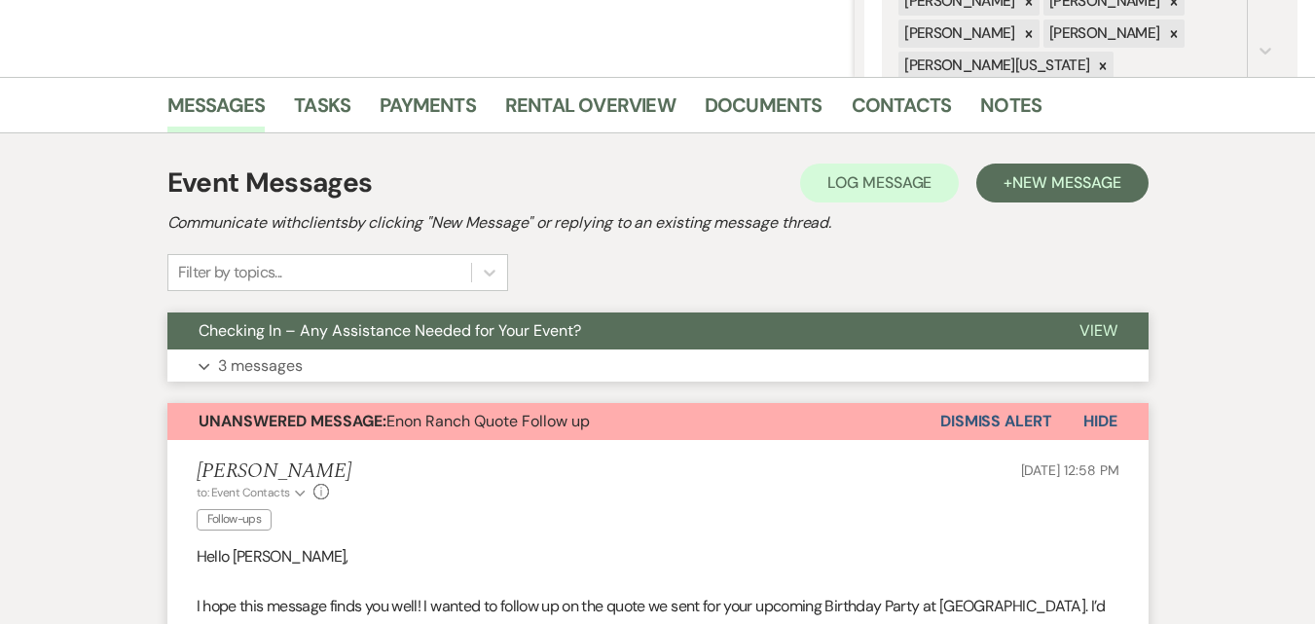  What do you see at coordinates (1100, 421) in the screenshot?
I see `span: Hide` at bounding box center [1100, 421].